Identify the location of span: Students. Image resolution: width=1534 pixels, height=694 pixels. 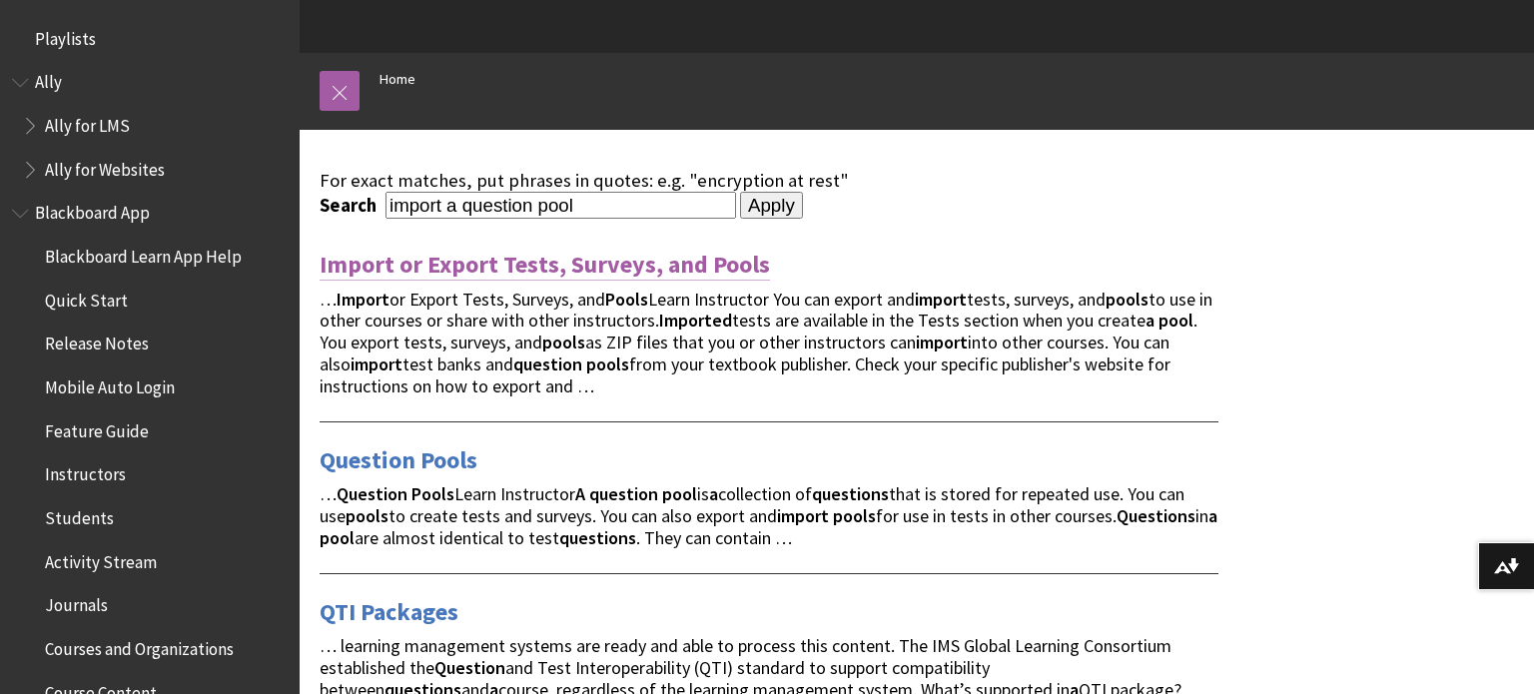
(79, 514).